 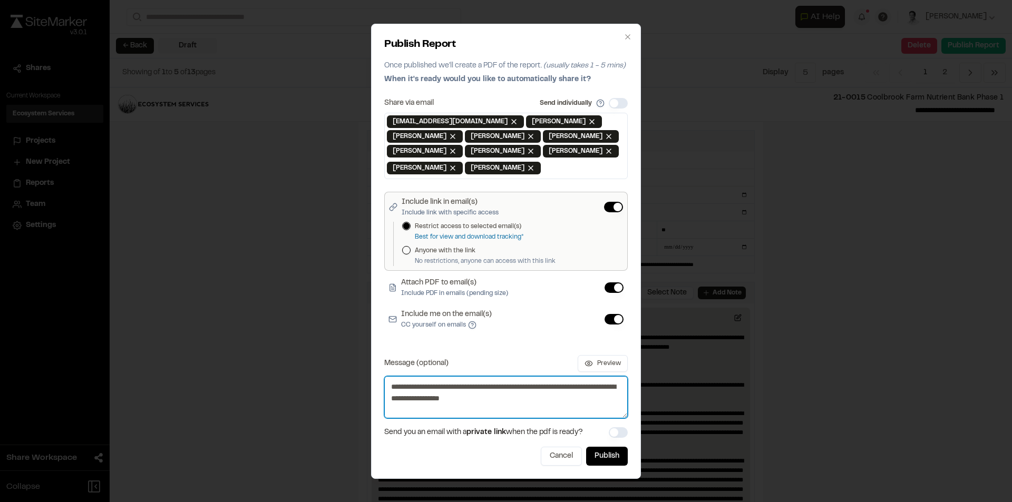 I want to click on button: Cancel, so click(x=562, y=457).